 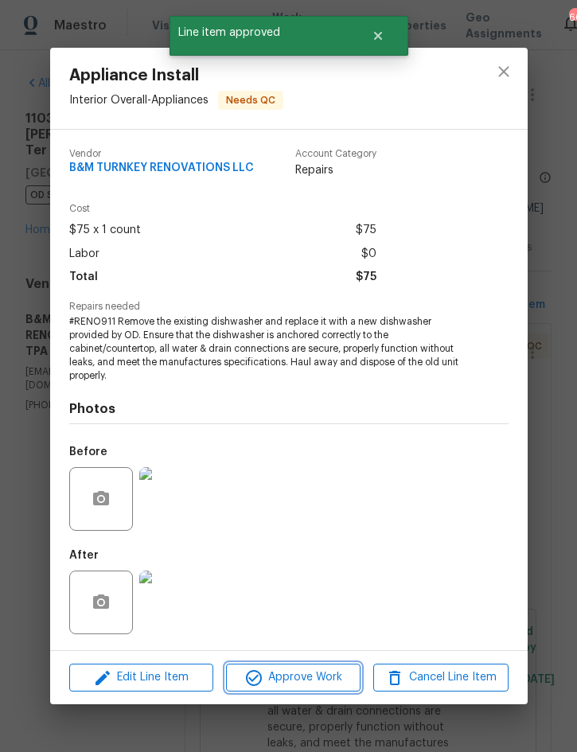 I want to click on span: #RENO911 Remove the existing dishwasher and replace it with a new dishwasher provided by OD. Ensu..., so click(x=267, y=349).